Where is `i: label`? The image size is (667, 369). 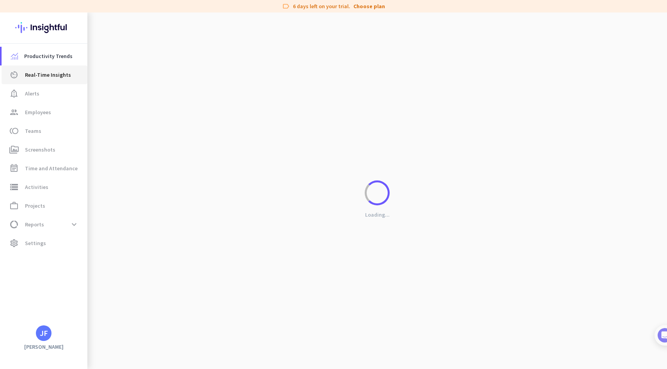 i: label is located at coordinates (286, 6).